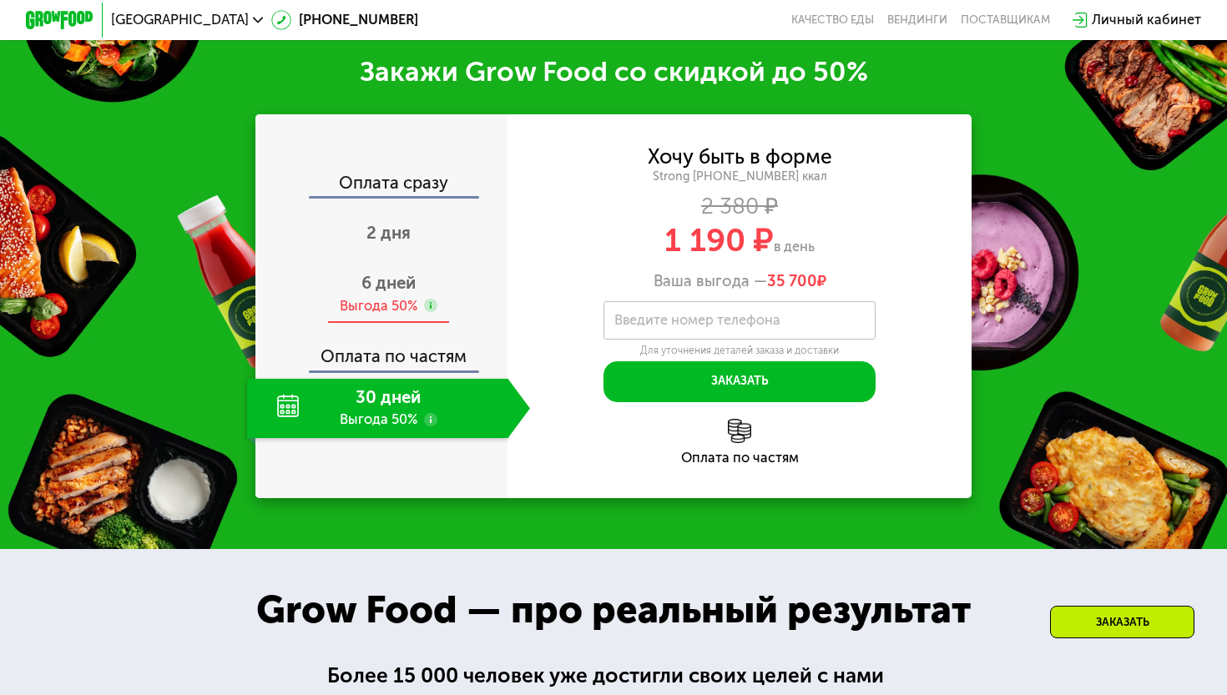  Describe the element at coordinates (613, 610) in the screenshot. I see `div: Grow Food — про реальный результат` at that location.